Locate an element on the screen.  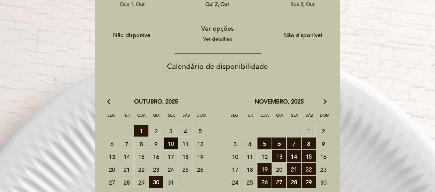
span: 31 is located at coordinates (171, 181).